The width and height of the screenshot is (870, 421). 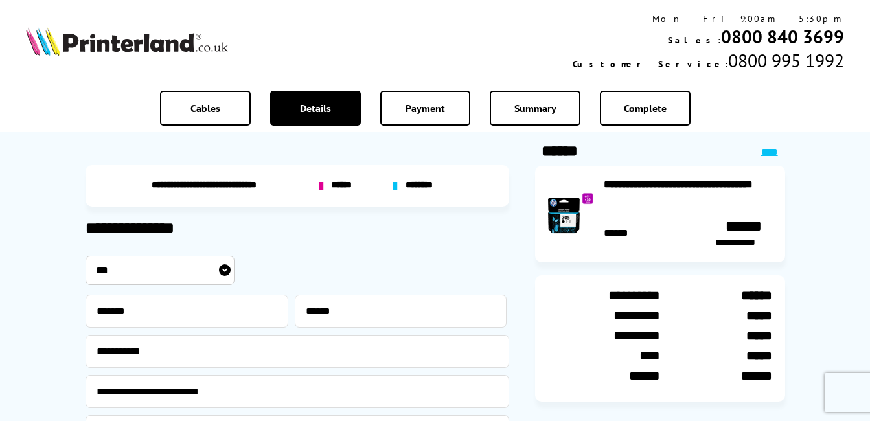 What do you see at coordinates (785, 60) in the screenshot?
I see `span: 0800 995 1992` at bounding box center [785, 60].